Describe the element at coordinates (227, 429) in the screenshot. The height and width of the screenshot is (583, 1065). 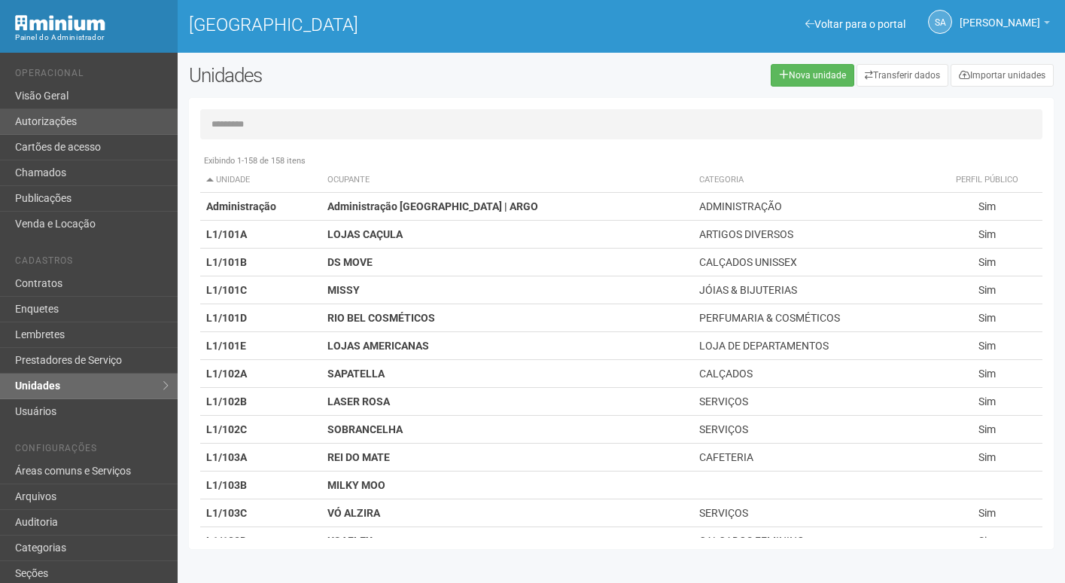
I see `strong: L1/102C` at that location.